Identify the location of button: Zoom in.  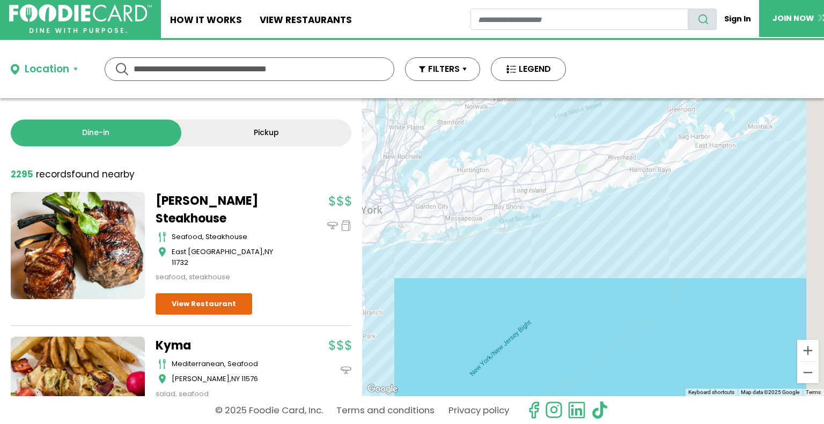
(808, 351).